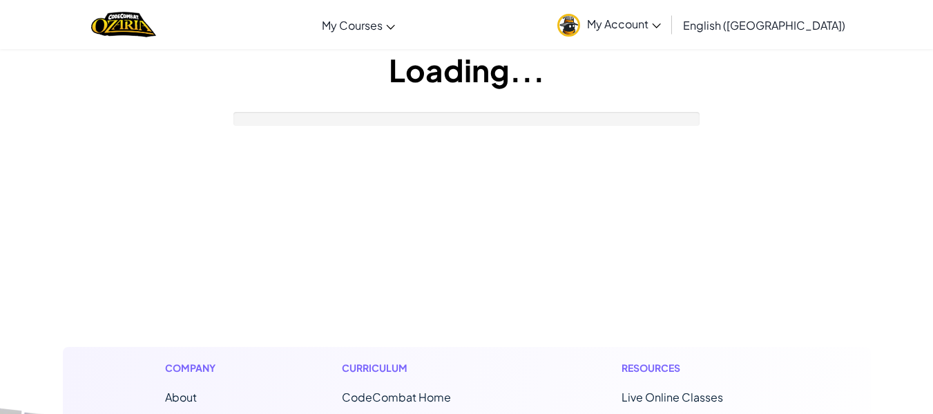  I want to click on h1: Company, so click(197, 368).